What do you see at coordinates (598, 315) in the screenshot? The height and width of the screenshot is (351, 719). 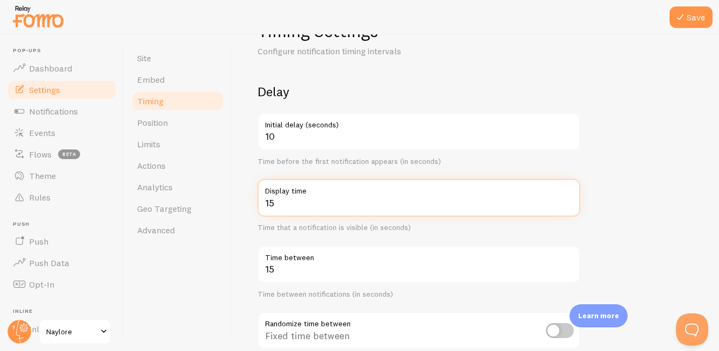 I see `p: Learn more` at bounding box center [598, 315].